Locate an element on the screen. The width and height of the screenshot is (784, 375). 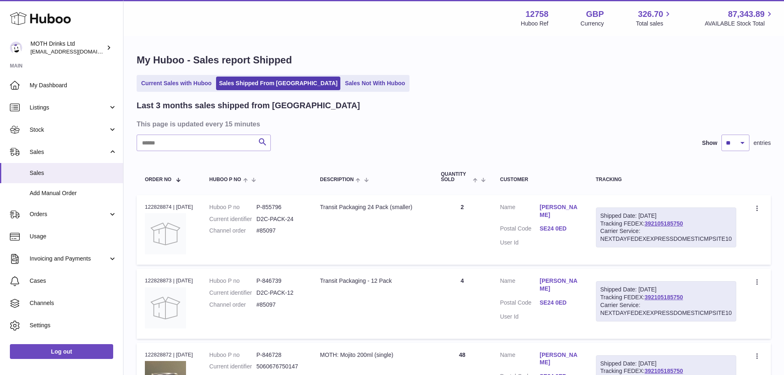
div: Transit Packaging 24 Pack (smaller) is located at coordinates (372, 207).